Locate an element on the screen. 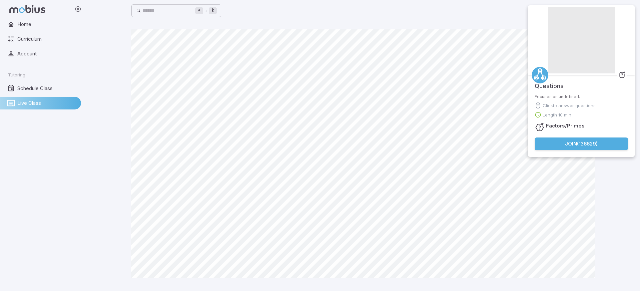 This screenshot has height=291, width=640. span: Schedule Class is located at coordinates (47, 88).